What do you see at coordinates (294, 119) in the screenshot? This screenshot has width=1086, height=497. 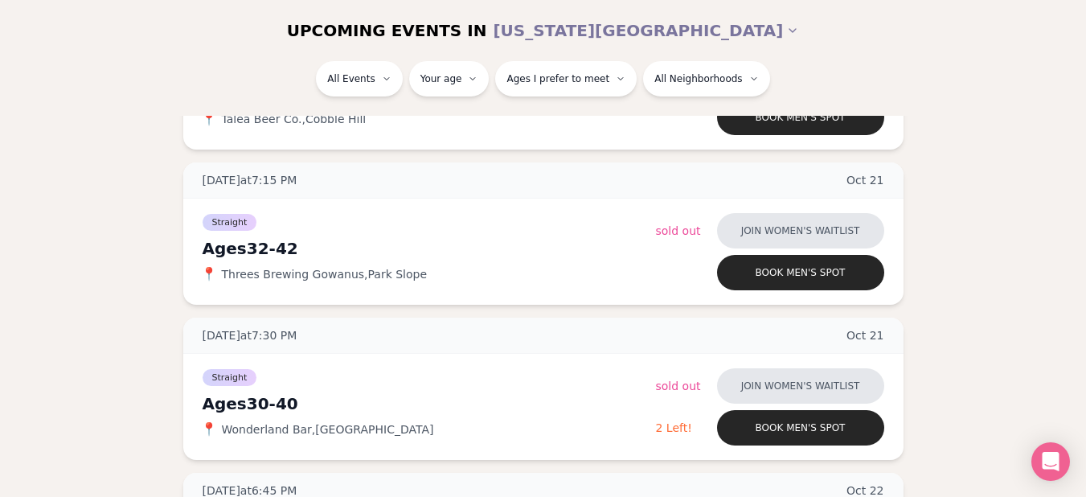 I see `span: Talea Beer Co. , Cobble Hill` at bounding box center [294, 119].